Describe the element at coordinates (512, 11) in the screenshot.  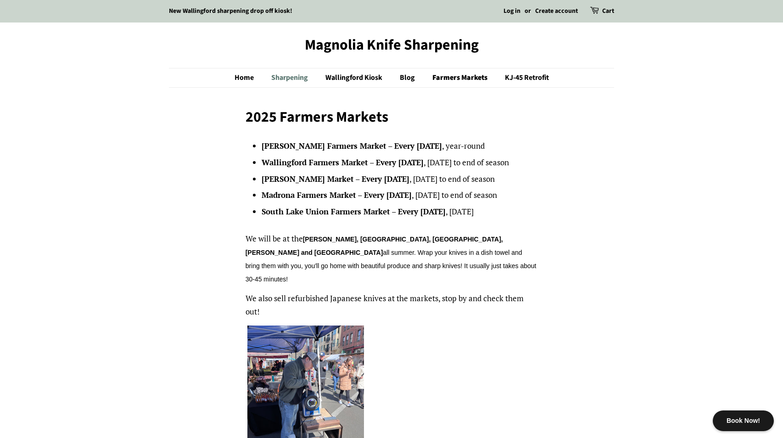
I see `a: Log in` at that location.